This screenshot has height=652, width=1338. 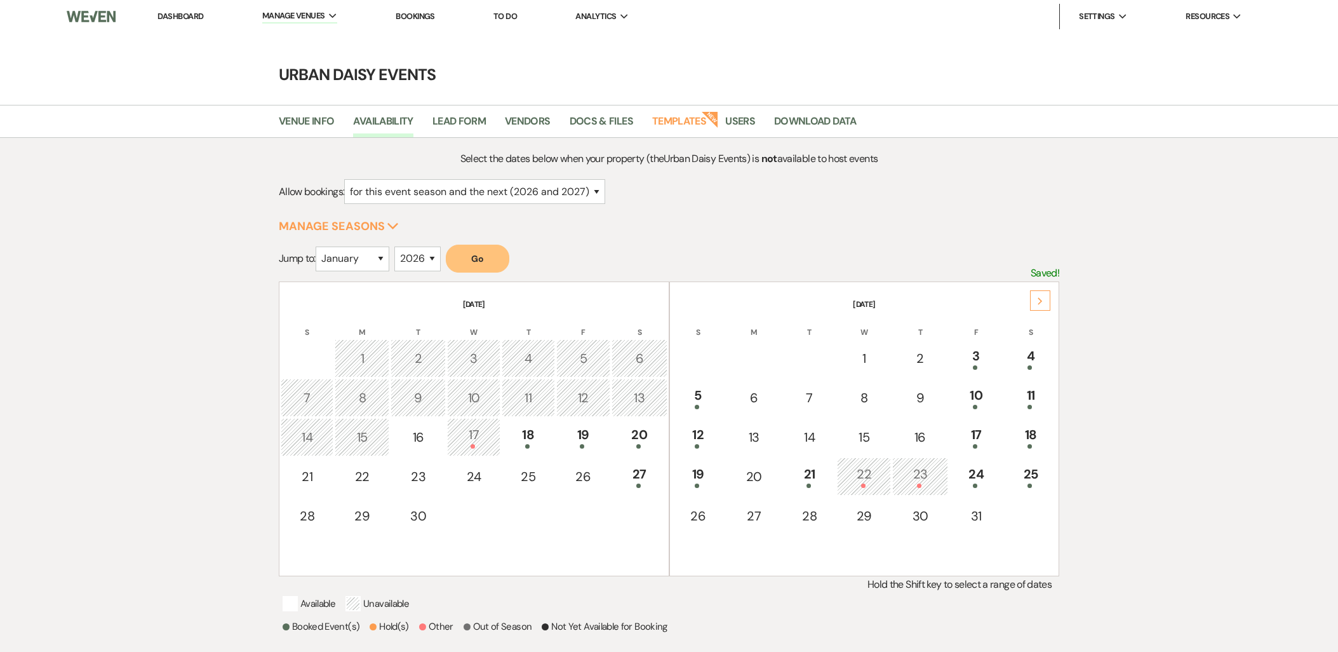 I want to click on p: Hold(s), so click(x=389, y=626).